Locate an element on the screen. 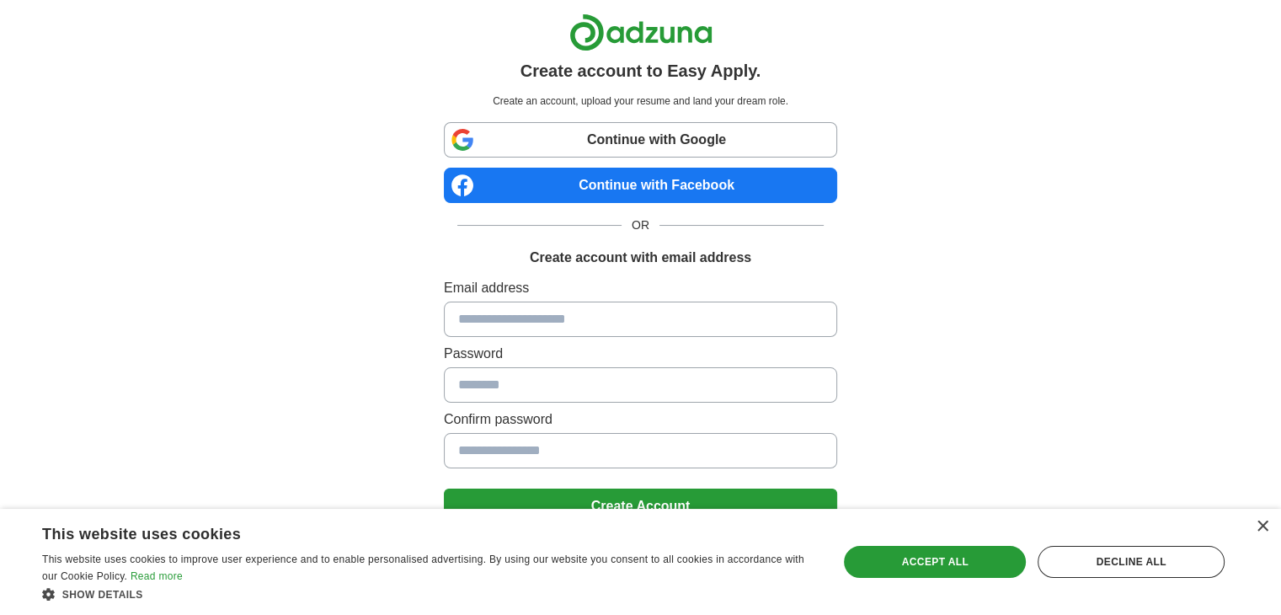 The width and height of the screenshot is (1281, 615). h1: Create account to Easy Apply. is located at coordinates (641, 71).